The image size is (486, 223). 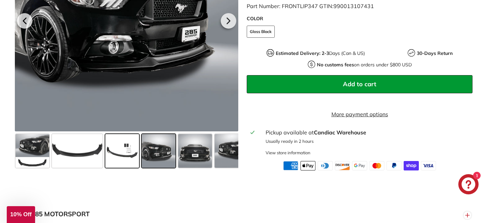 What do you see at coordinates (468, 185) in the screenshot?
I see `inbox-online-store-chat: Shopify online store chat` at bounding box center [468, 185].